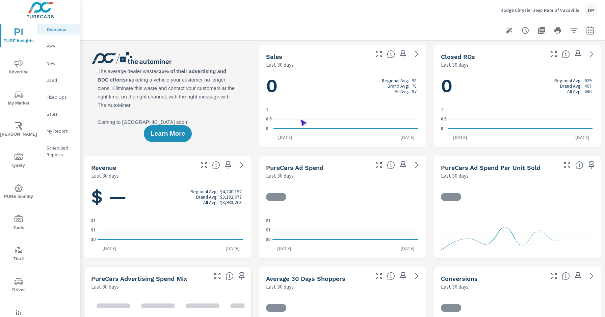  I want to click on p: $3,182,077, so click(231, 197).